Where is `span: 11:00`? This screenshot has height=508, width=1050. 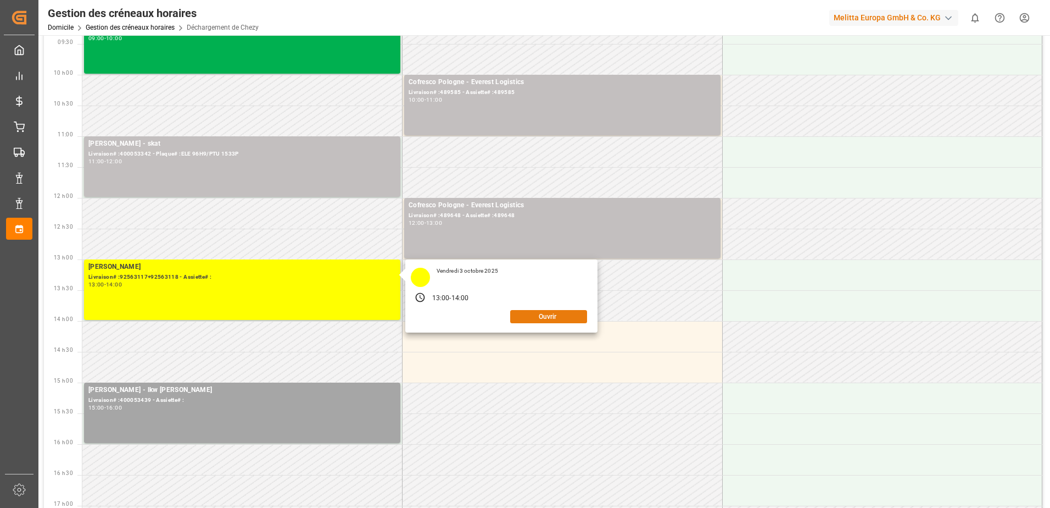 span: 11:00 is located at coordinates (65, 134).